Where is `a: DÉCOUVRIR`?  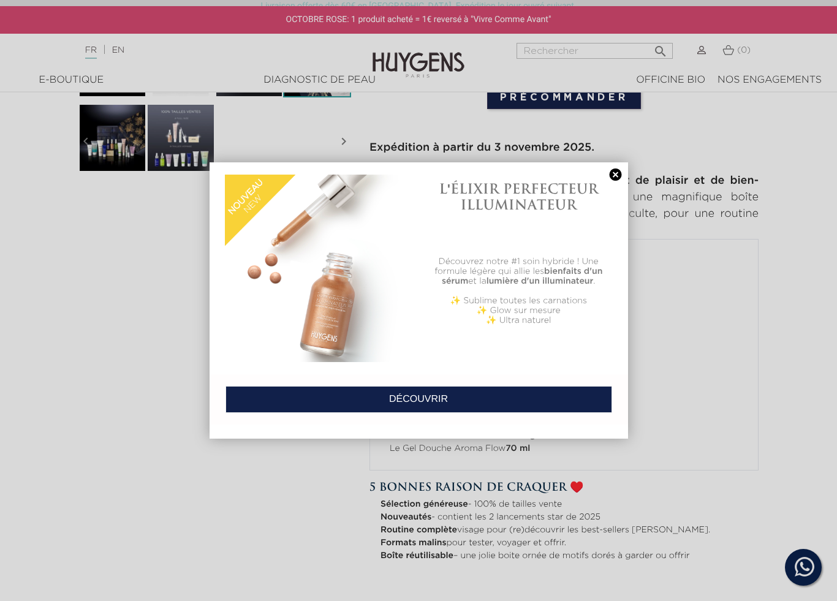
a: DÉCOUVRIR is located at coordinates (419, 400).